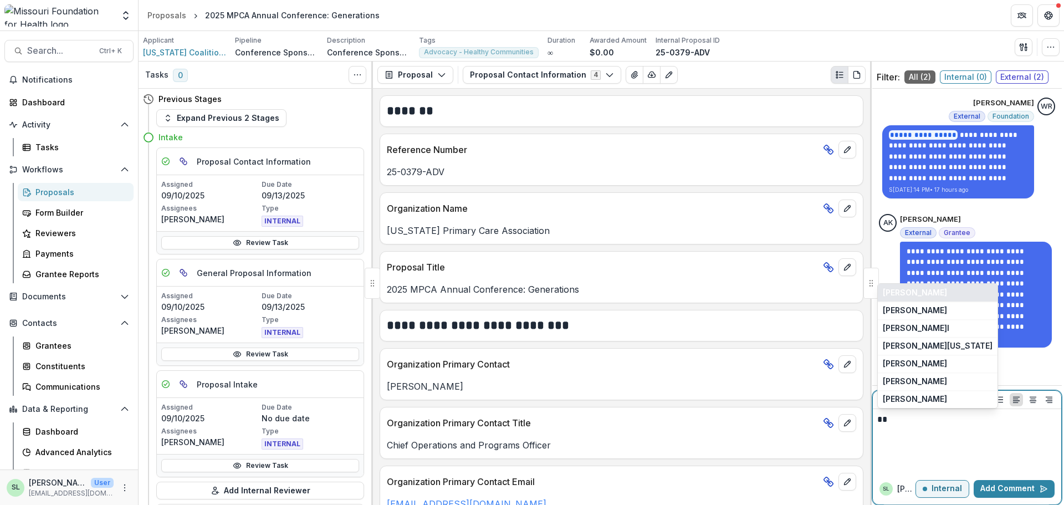 The image size is (1064, 505). What do you see at coordinates (69, 51) in the screenshot?
I see `button: Search...` at bounding box center [69, 51].